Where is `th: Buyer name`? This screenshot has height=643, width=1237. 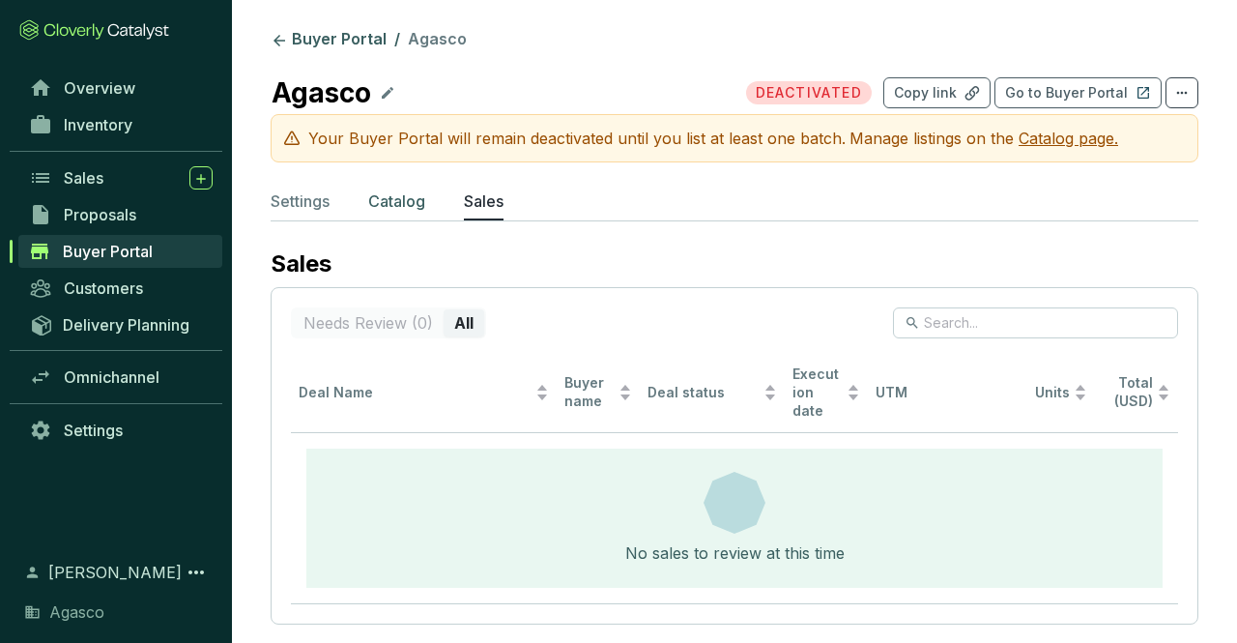 th: Buyer name is located at coordinates (598, 393).